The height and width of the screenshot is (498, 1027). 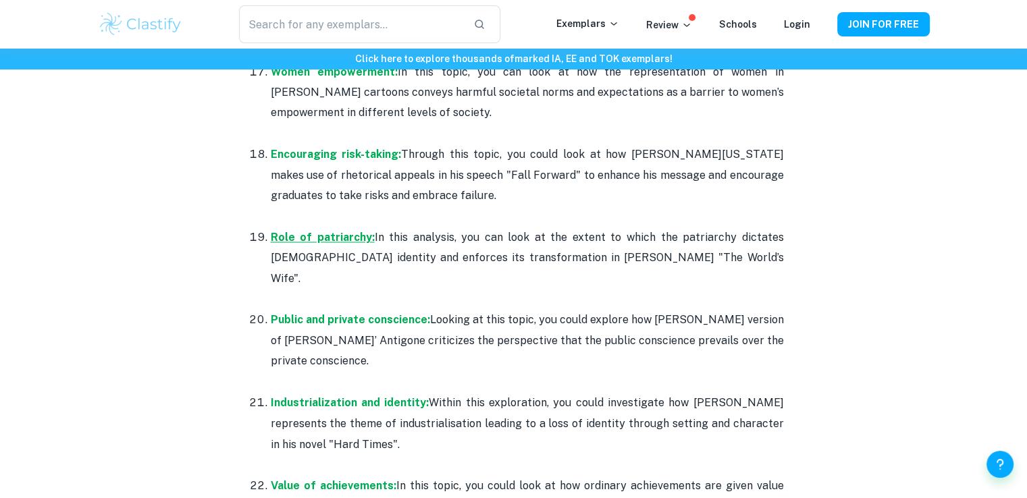 I want to click on img: Clastify logo, so click(x=140, y=24).